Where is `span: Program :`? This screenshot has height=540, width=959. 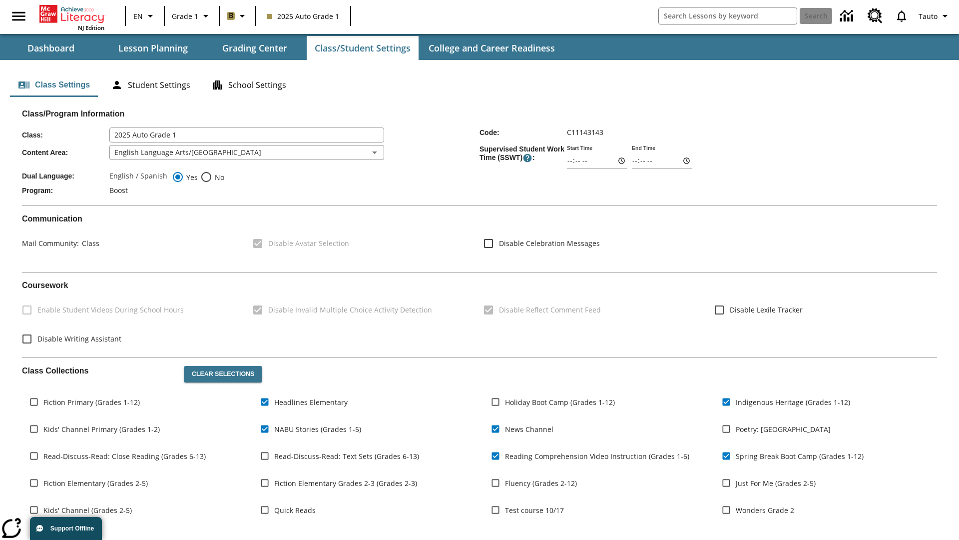 span: Program : is located at coordinates (65, 190).